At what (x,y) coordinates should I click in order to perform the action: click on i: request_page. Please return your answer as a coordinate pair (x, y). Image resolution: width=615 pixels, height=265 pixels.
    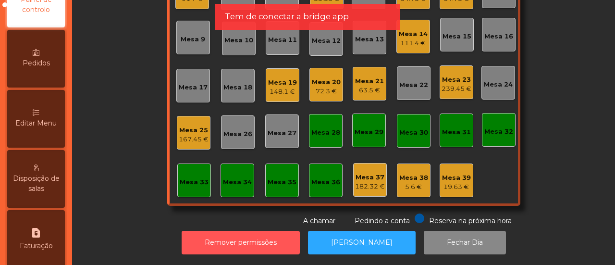
    Looking at the image, I should click on (36, 233).